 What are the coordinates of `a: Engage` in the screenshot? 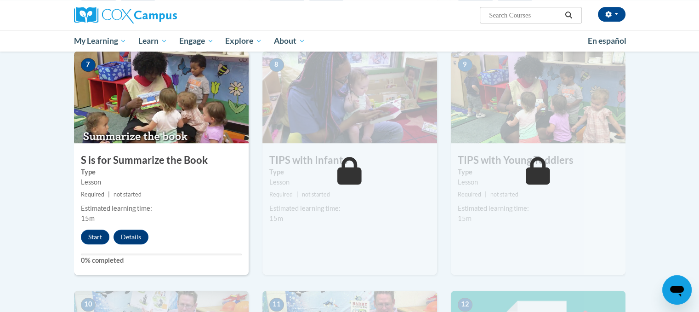 It's located at (196, 41).